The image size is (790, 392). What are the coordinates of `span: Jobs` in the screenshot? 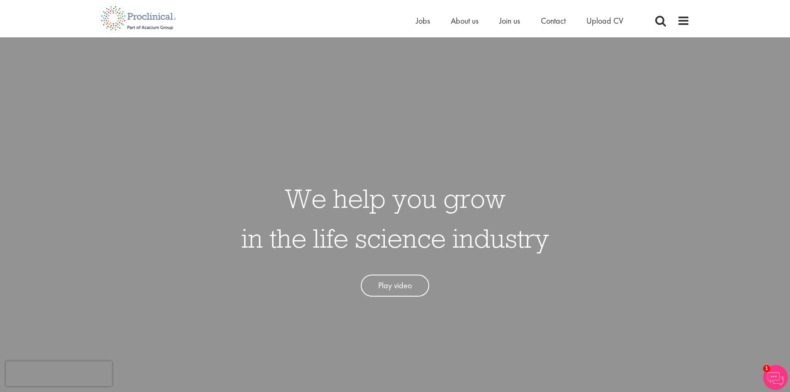 It's located at (423, 21).